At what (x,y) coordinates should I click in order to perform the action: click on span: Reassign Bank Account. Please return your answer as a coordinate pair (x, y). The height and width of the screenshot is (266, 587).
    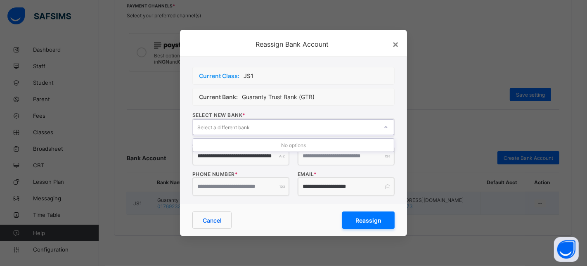
    Looking at the image, I should click on (292, 44).